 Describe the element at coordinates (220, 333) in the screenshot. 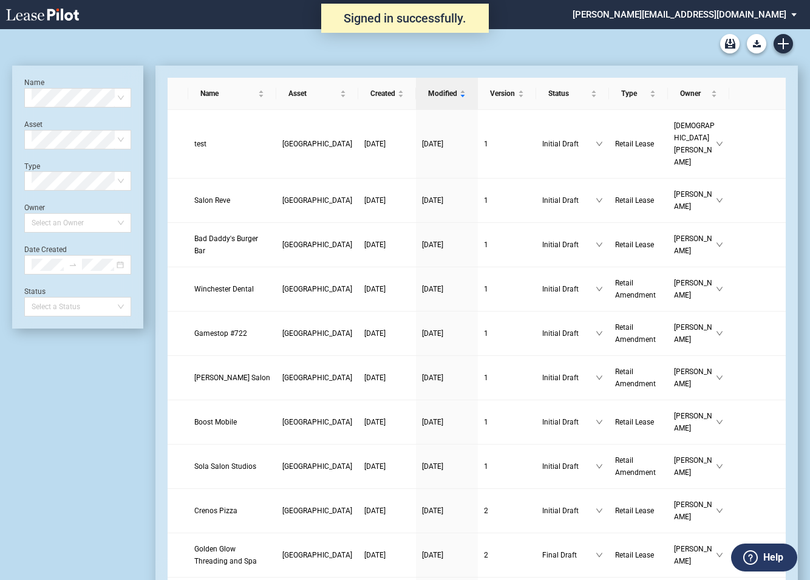

I see `span: Gamestop #722` at that location.